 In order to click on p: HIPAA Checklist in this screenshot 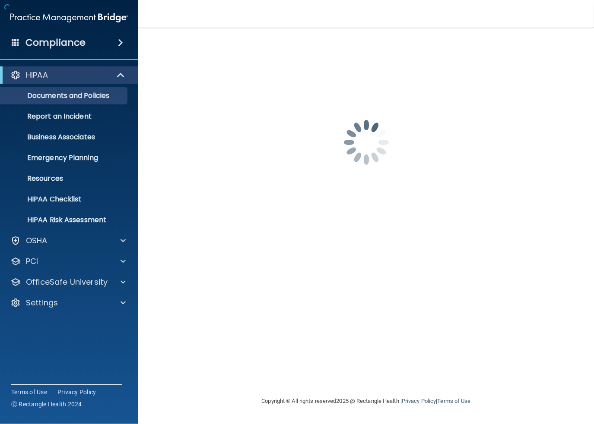, I will do `click(64, 199)`.